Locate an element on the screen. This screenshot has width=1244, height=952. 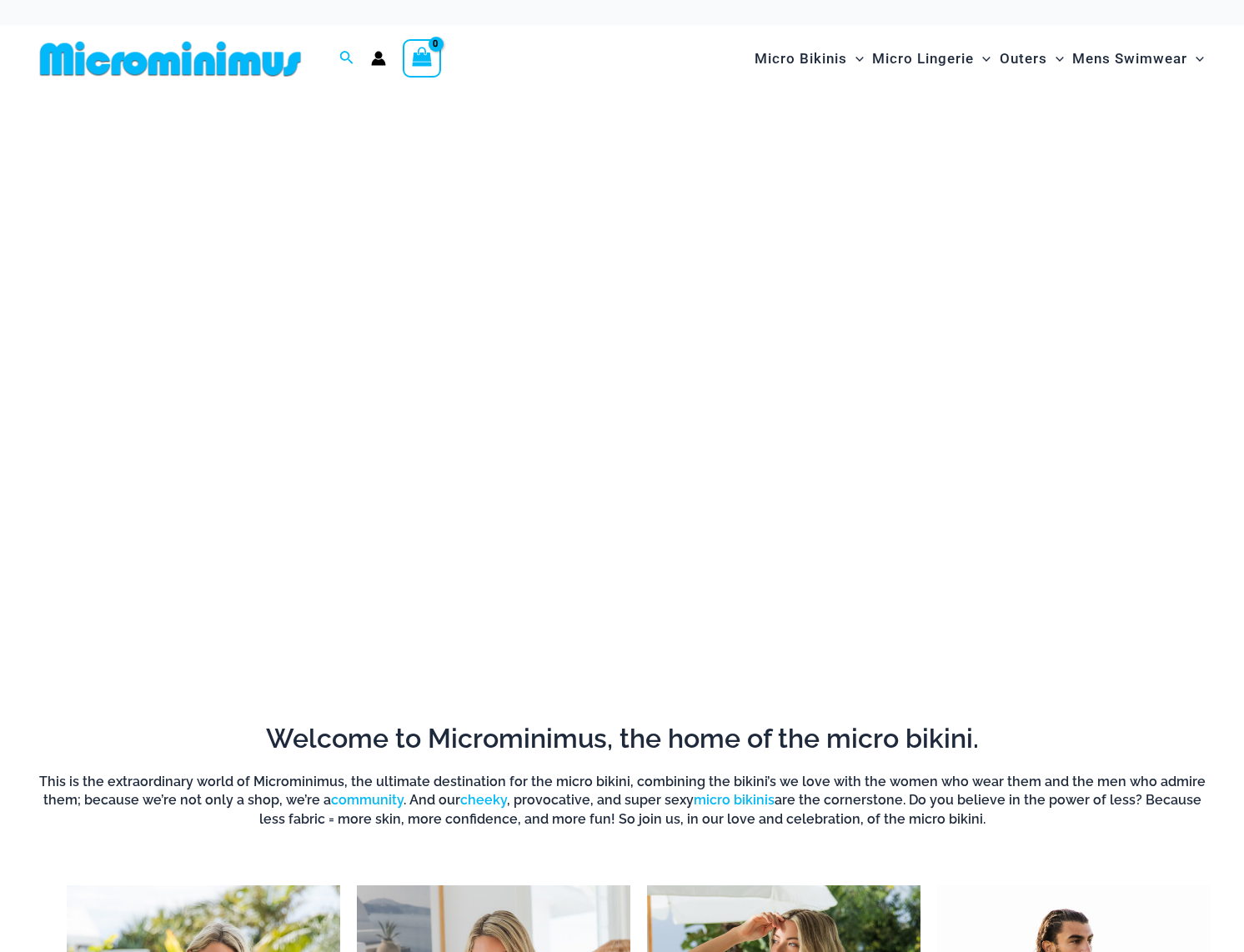
span: Mens Swimwear is located at coordinates (1130, 58).